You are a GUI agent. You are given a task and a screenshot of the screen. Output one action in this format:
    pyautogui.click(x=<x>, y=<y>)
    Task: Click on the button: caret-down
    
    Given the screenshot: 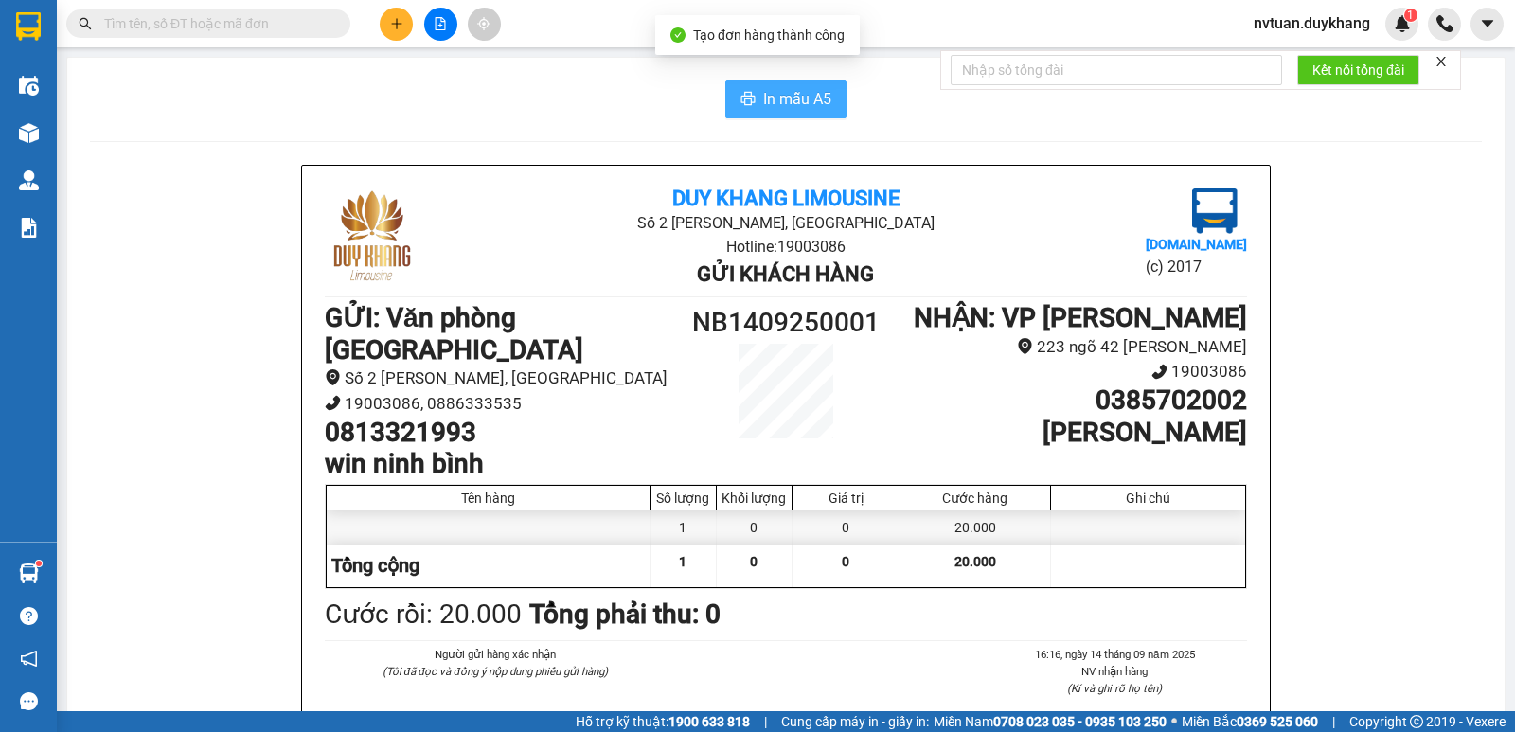 What is the action you would take?
    pyautogui.click(x=1486, y=24)
    